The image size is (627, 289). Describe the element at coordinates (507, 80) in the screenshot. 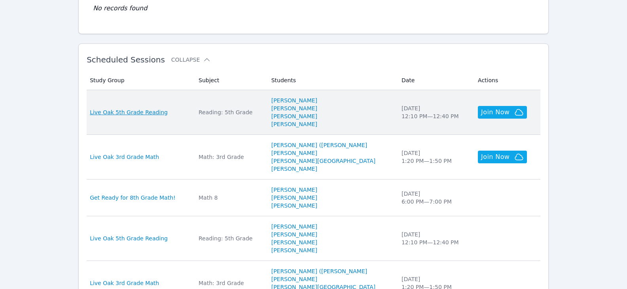

I see `th: Actions` at that location.